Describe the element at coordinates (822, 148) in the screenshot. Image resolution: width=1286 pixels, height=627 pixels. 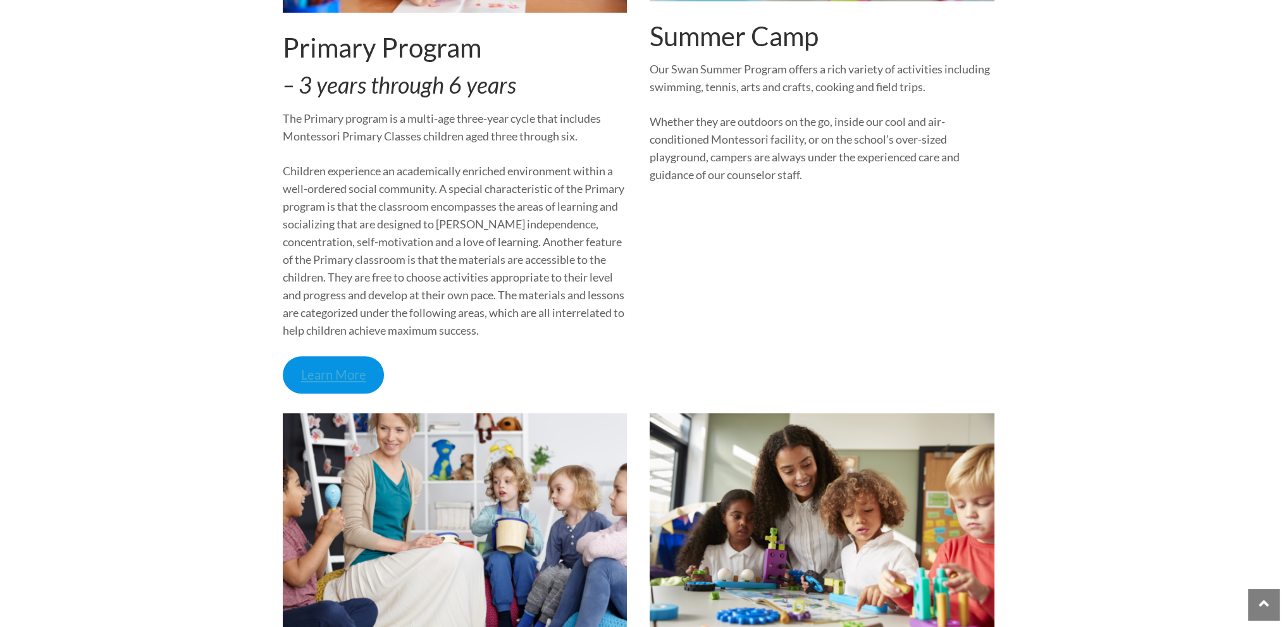
I see `p: Whether they are outdoors on the go, inside our cool and air-conditioned Montessori facility, or ...` at that location.